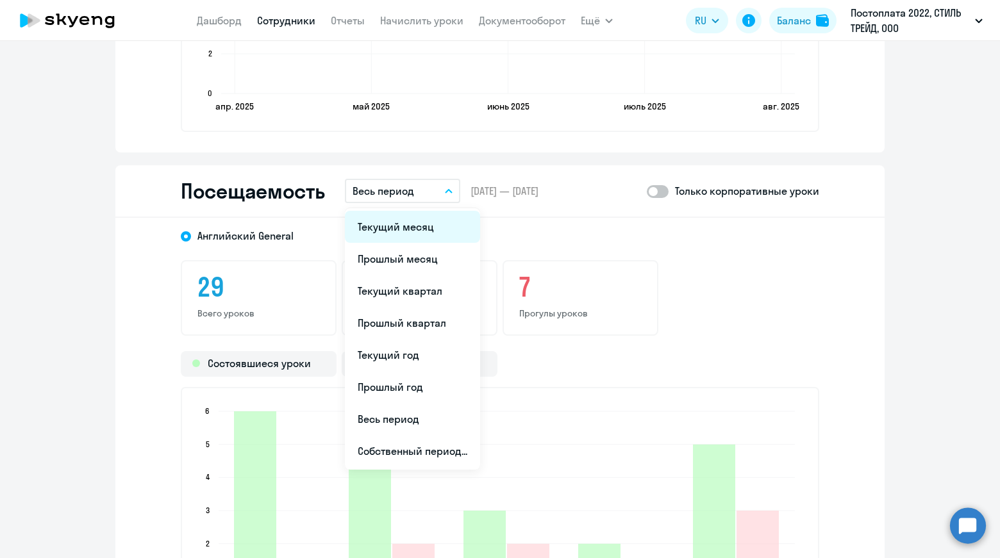 This screenshot has height=558, width=1000. I want to click on p: Только корпоративные уроки, so click(747, 191).